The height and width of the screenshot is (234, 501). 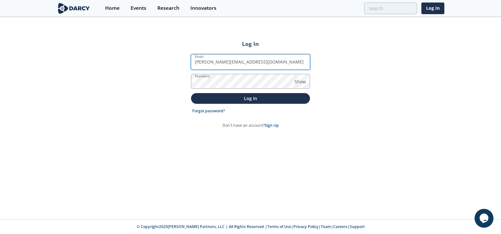 What do you see at coordinates (357, 226) in the screenshot?
I see `a: Support` at bounding box center [357, 226].